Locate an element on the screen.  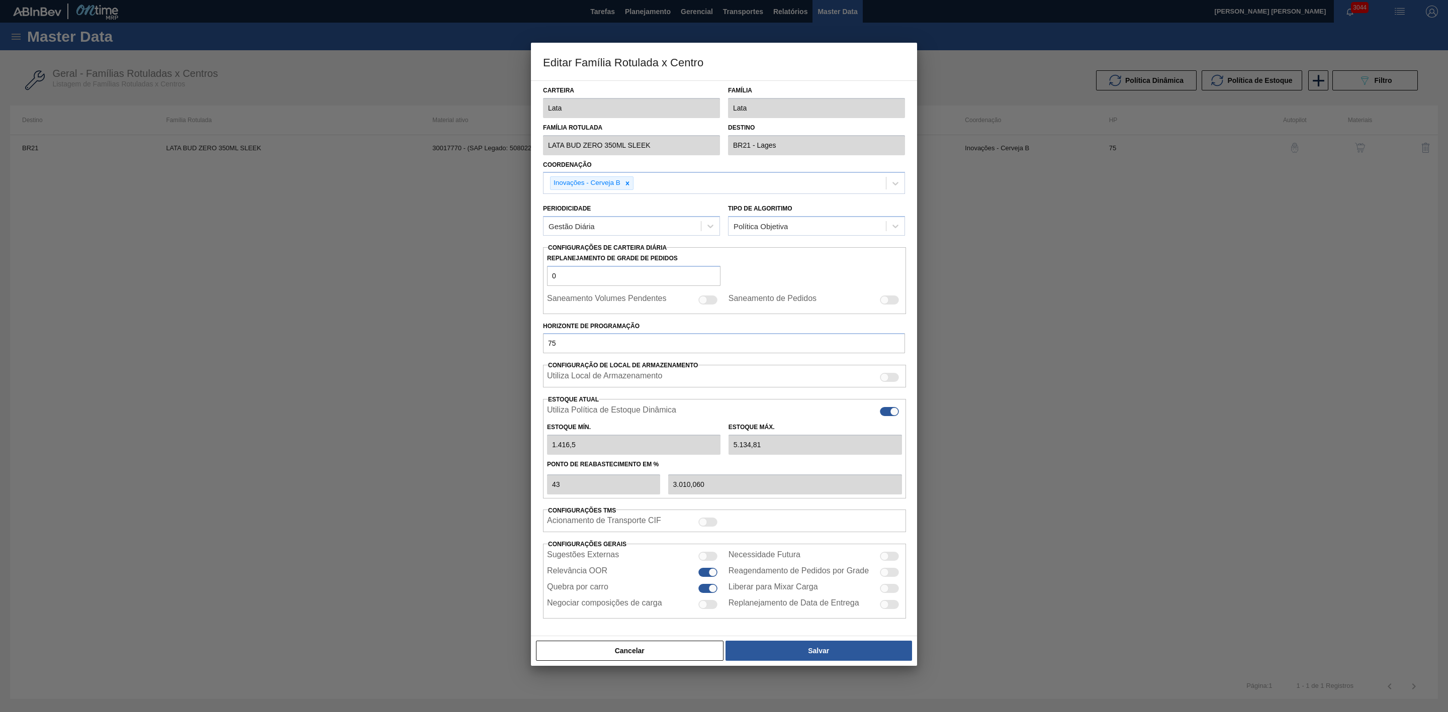
button: Salvar is located at coordinates (818, 651).